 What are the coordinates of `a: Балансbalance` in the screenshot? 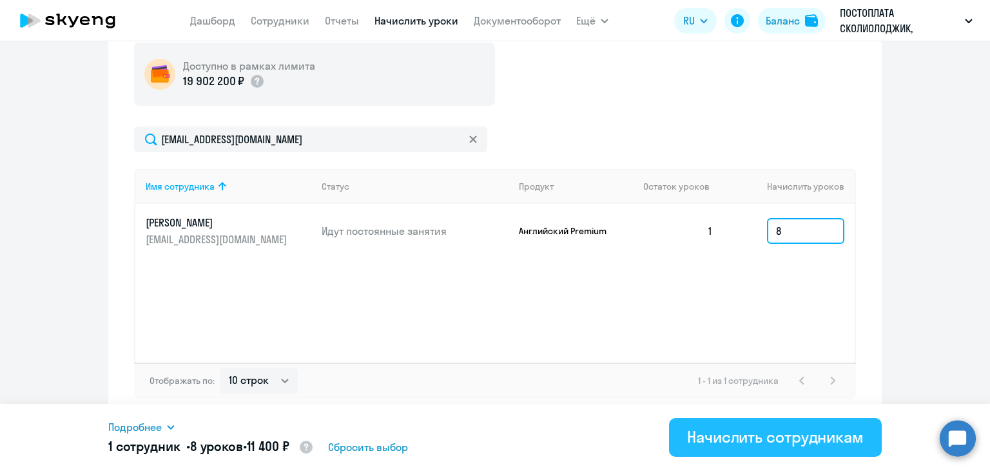 It's located at (792, 21).